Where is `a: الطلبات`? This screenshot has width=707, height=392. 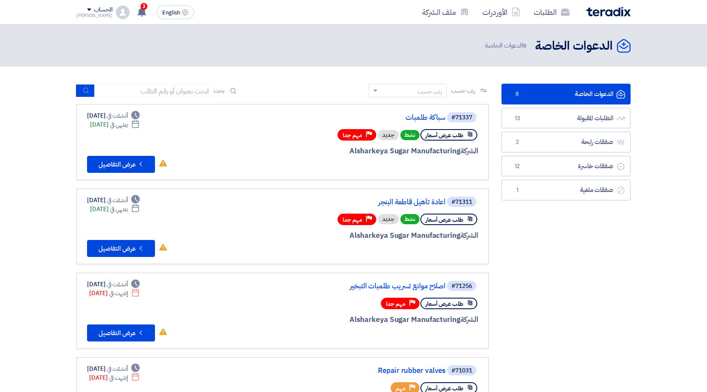 a: الطلبات is located at coordinates (552, 12).